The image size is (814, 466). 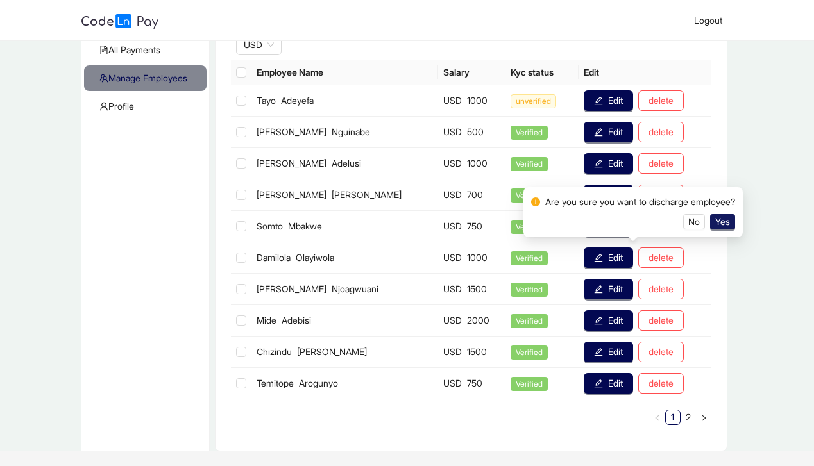 I want to click on span: Adelusi, so click(x=346, y=163).